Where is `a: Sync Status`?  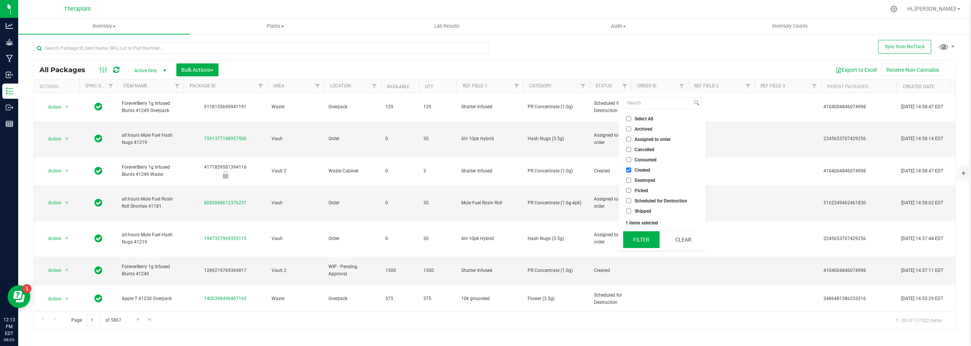 a: Sync Status is located at coordinates (100, 86).